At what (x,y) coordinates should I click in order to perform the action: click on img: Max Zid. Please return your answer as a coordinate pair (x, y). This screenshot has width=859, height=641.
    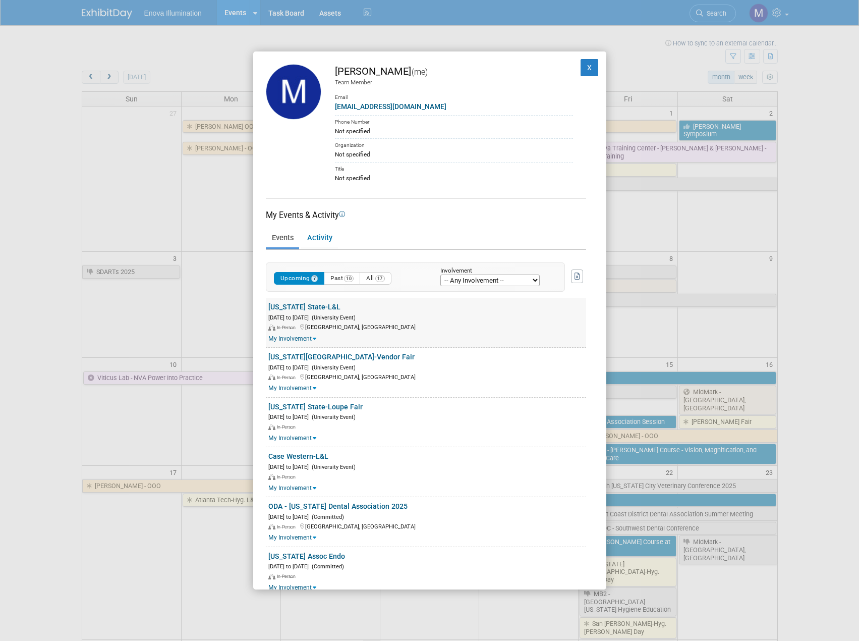
    Looking at the image, I should click on (294, 92).